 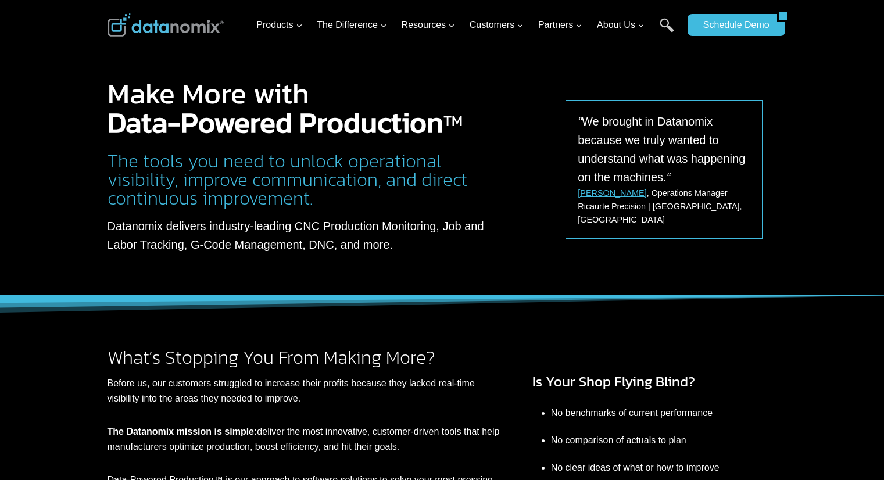 I want to click on h2: The tools you need to unlock operational visibility, improve communication, and direct continuous..., so click(x=312, y=180).